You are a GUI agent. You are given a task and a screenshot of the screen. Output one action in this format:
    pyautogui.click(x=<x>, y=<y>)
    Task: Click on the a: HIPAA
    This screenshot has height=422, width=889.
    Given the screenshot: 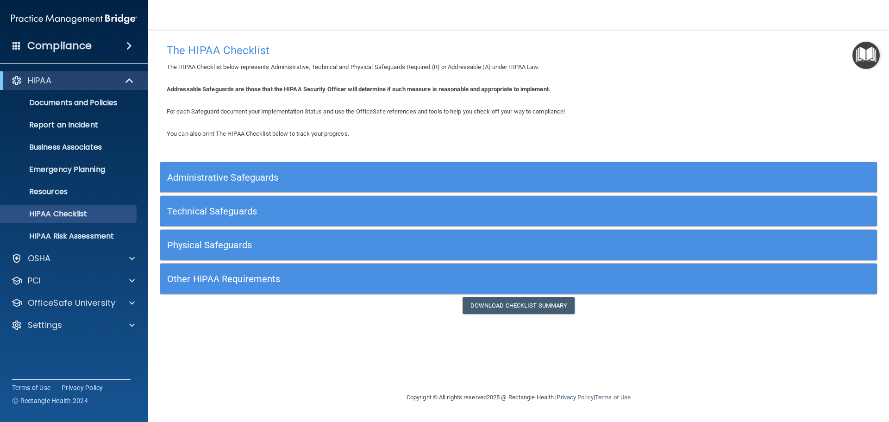 What is the action you would take?
    pyautogui.click(x=73, y=81)
    